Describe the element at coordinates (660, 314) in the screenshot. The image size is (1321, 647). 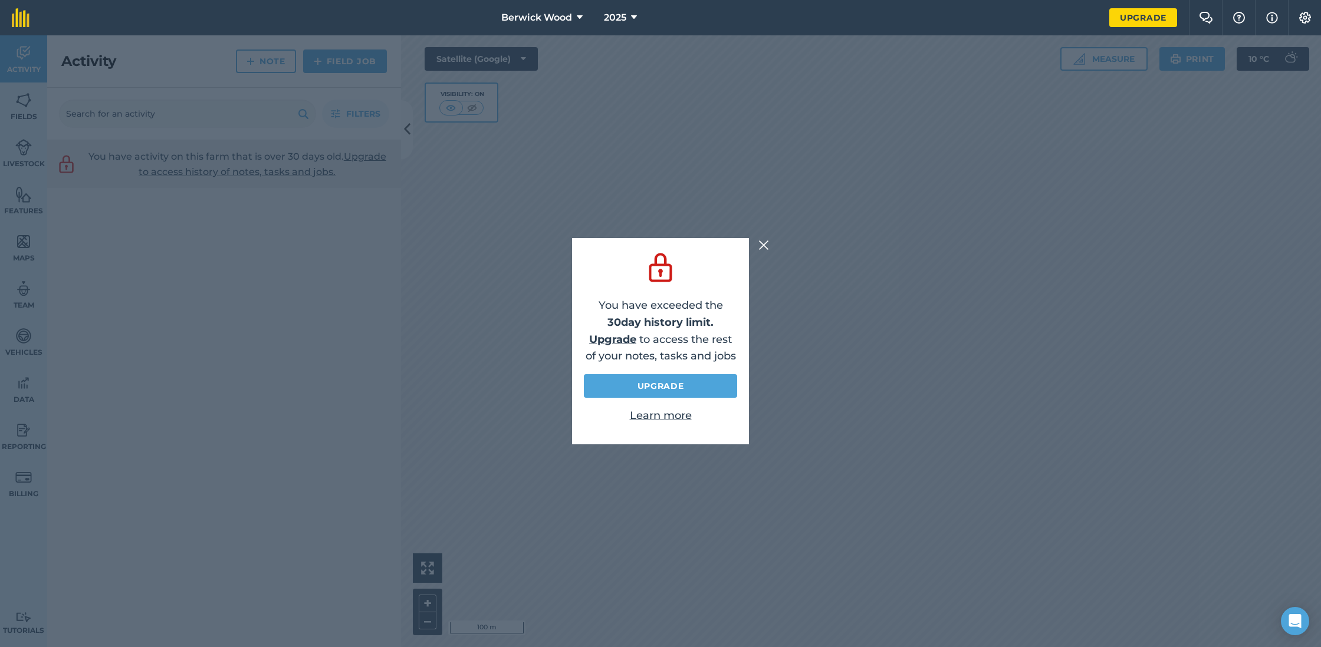
I see `p: You have exceeded the` at that location.